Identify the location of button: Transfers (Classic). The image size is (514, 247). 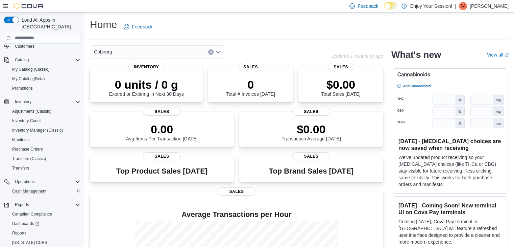
(45, 158).